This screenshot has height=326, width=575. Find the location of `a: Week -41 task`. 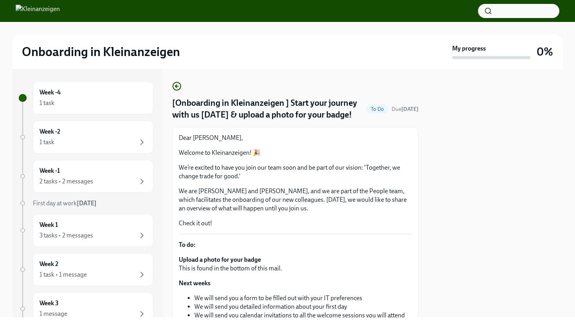

a: Week -41 task is located at coordinates (86, 98).